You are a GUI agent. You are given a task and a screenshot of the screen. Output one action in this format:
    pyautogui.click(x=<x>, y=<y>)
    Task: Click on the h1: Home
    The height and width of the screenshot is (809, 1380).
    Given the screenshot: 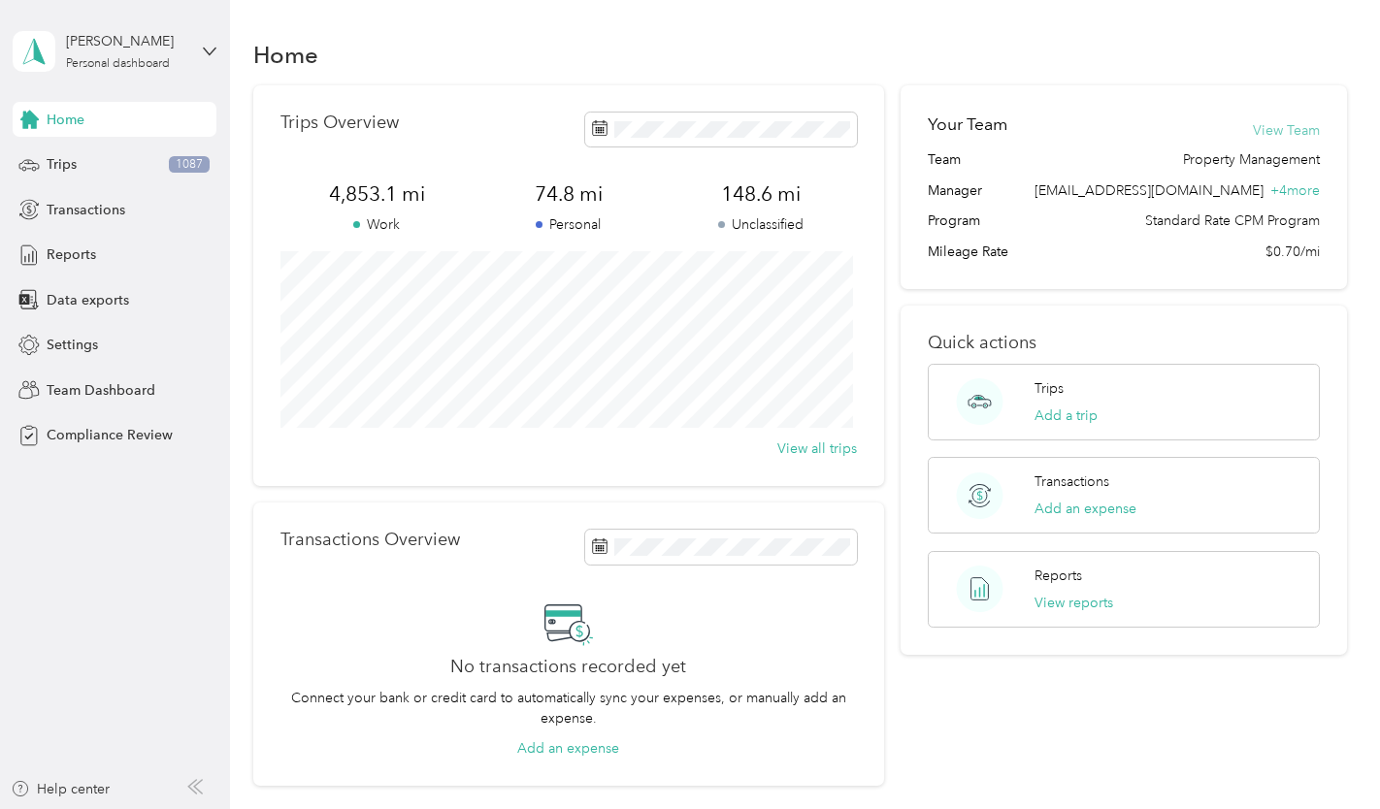 What is the action you would take?
    pyautogui.click(x=285, y=54)
    